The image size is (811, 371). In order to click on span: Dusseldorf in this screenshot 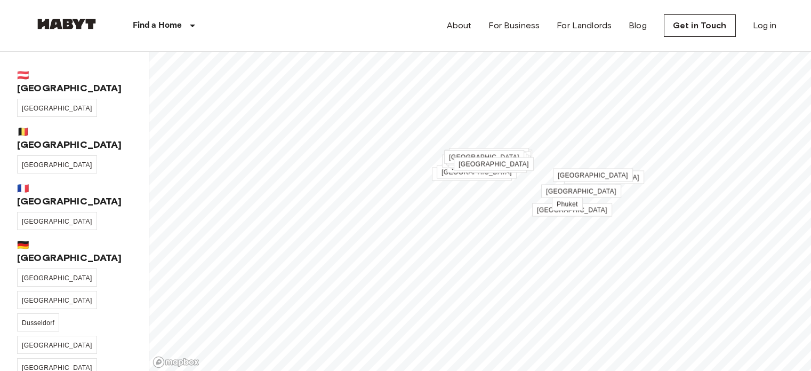, I will do `click(38, 323)`.